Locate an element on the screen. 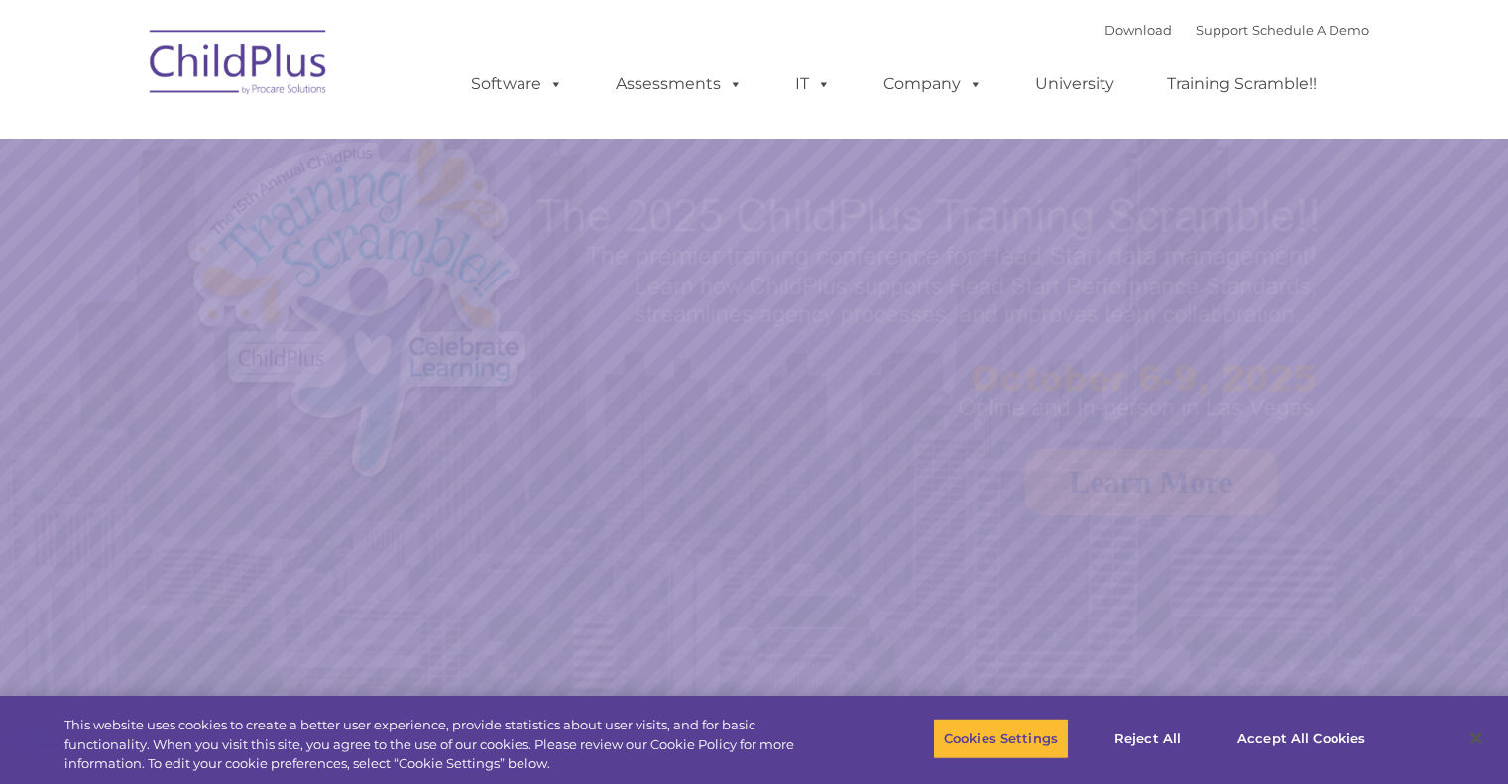  button: Close is located at coordinates (1476, 739).